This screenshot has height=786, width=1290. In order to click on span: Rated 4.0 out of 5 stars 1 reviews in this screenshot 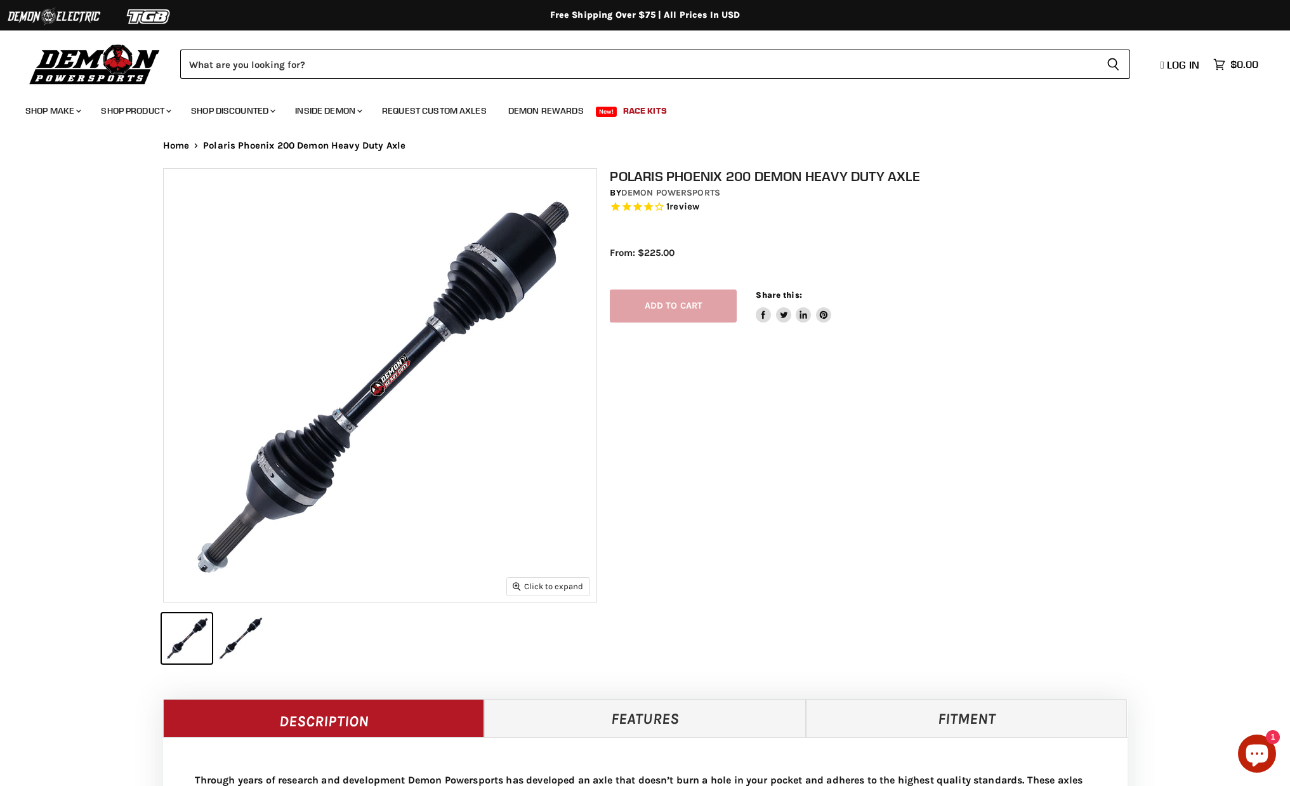, I will do `click(875, 207)`.